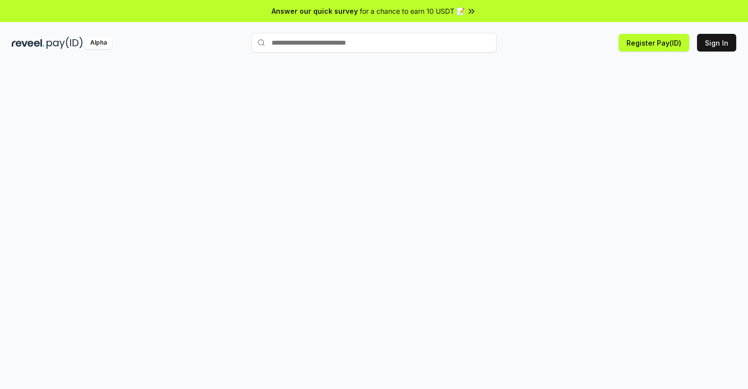 The image size is (748, 389). What do you see at coordinates (717, 43) in the screenshot?
I see `button: Sign In` at bounding box center [717, 43].